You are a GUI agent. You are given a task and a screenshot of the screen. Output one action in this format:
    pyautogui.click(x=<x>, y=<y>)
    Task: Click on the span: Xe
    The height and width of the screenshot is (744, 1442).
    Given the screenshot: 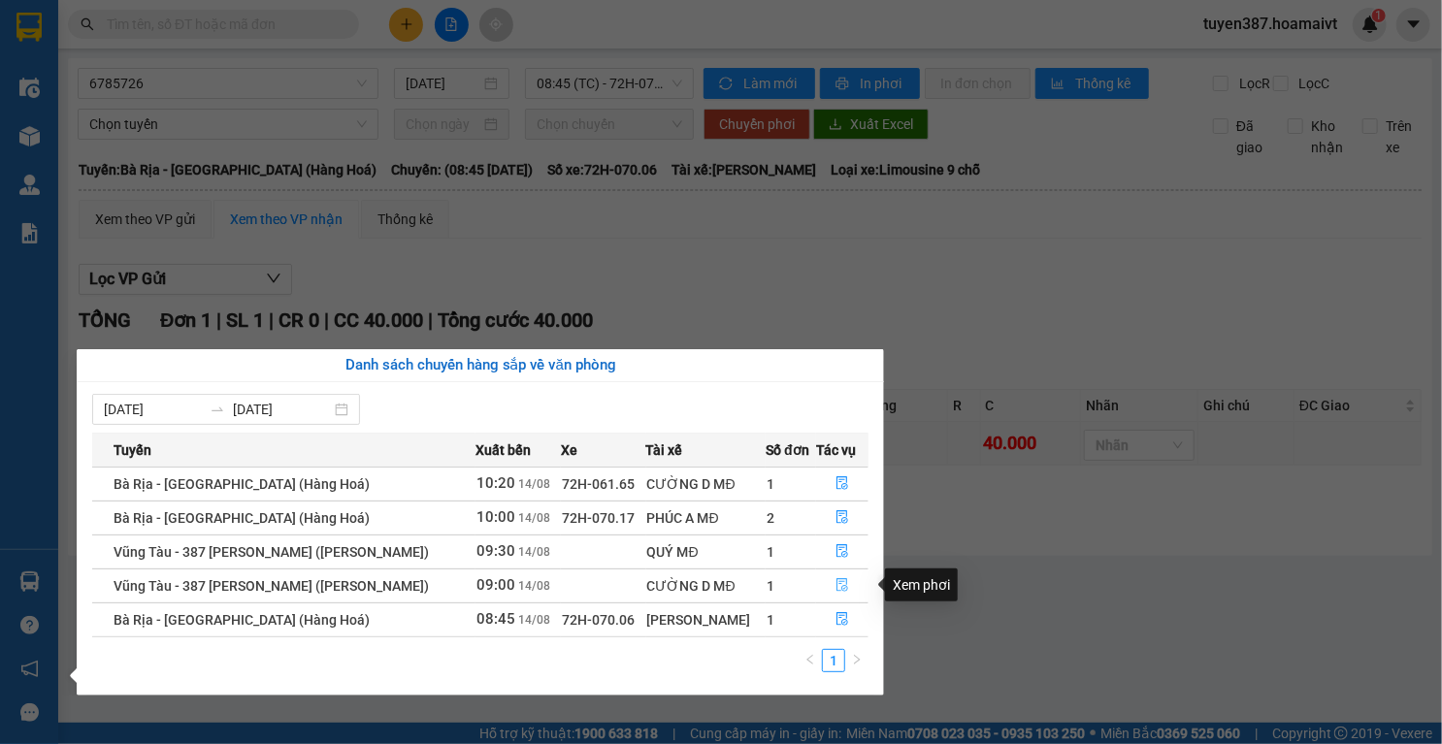 What is the action you would take?
    pyautogui.click(x=569, y=450)
    